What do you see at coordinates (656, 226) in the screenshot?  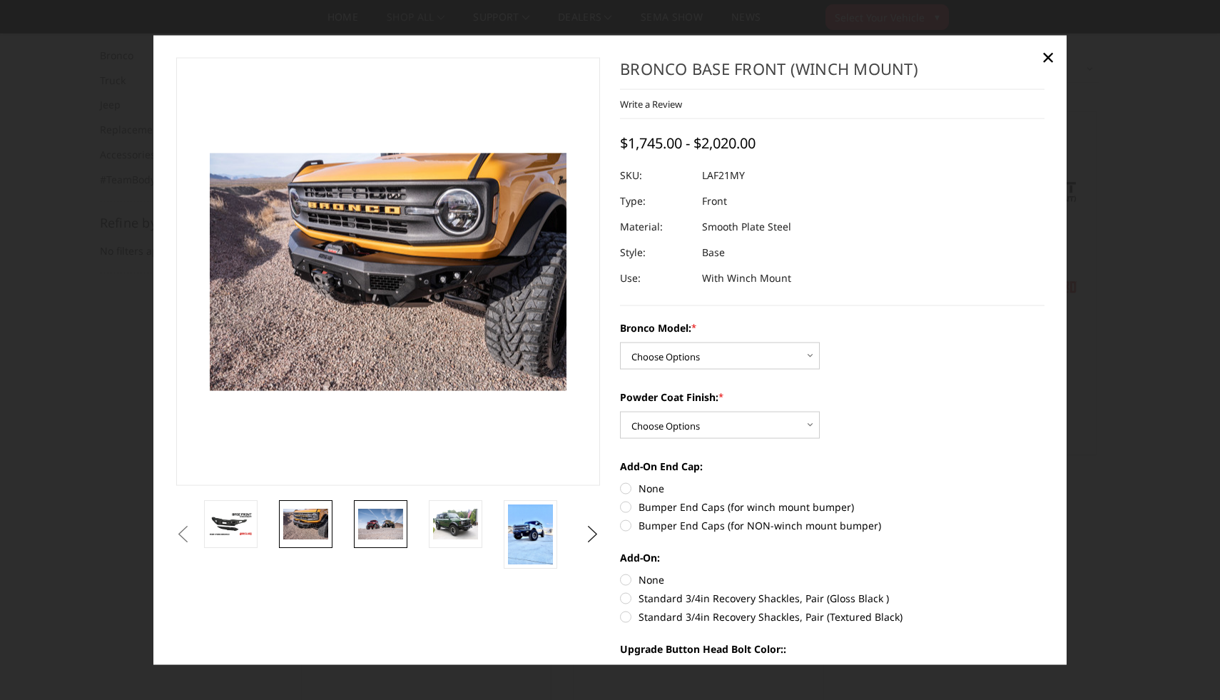 I see `dt: Material:` at bounding box center [656, 226].